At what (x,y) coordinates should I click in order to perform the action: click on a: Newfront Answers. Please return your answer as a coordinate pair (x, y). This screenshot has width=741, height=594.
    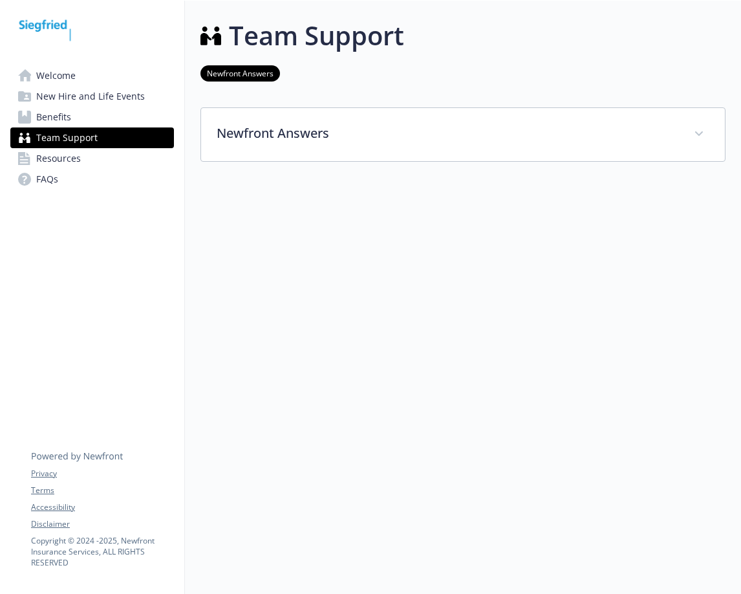
    Looking at the image, I should click on (240, 72).